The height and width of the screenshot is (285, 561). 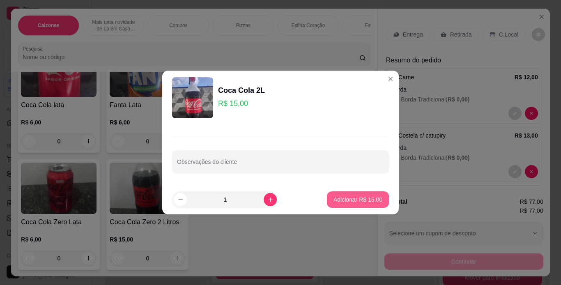 What do you see at coordinates (180, 200) in the screenshot?
I see `button: decrease-product-quantity` at bounding box center [180, 200].